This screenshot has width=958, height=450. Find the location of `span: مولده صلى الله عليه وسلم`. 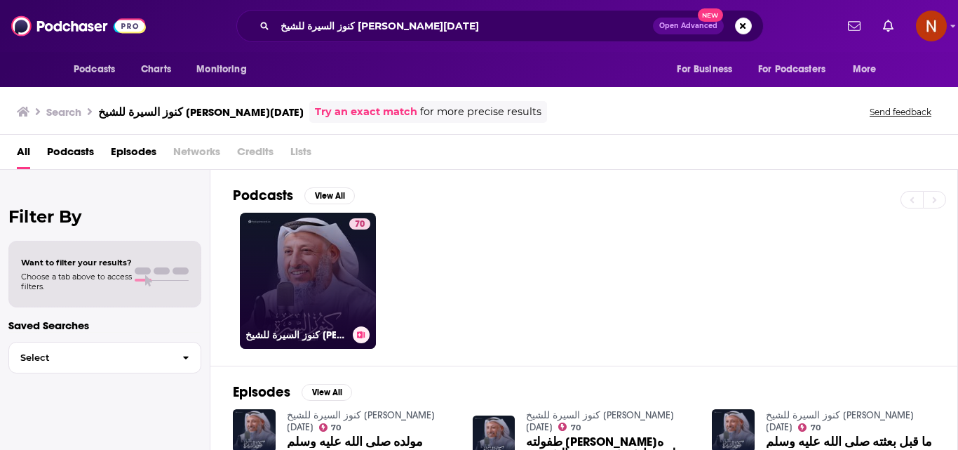

span: مولده صلى الله عليه وسلم is located at coordinates (355, 441).